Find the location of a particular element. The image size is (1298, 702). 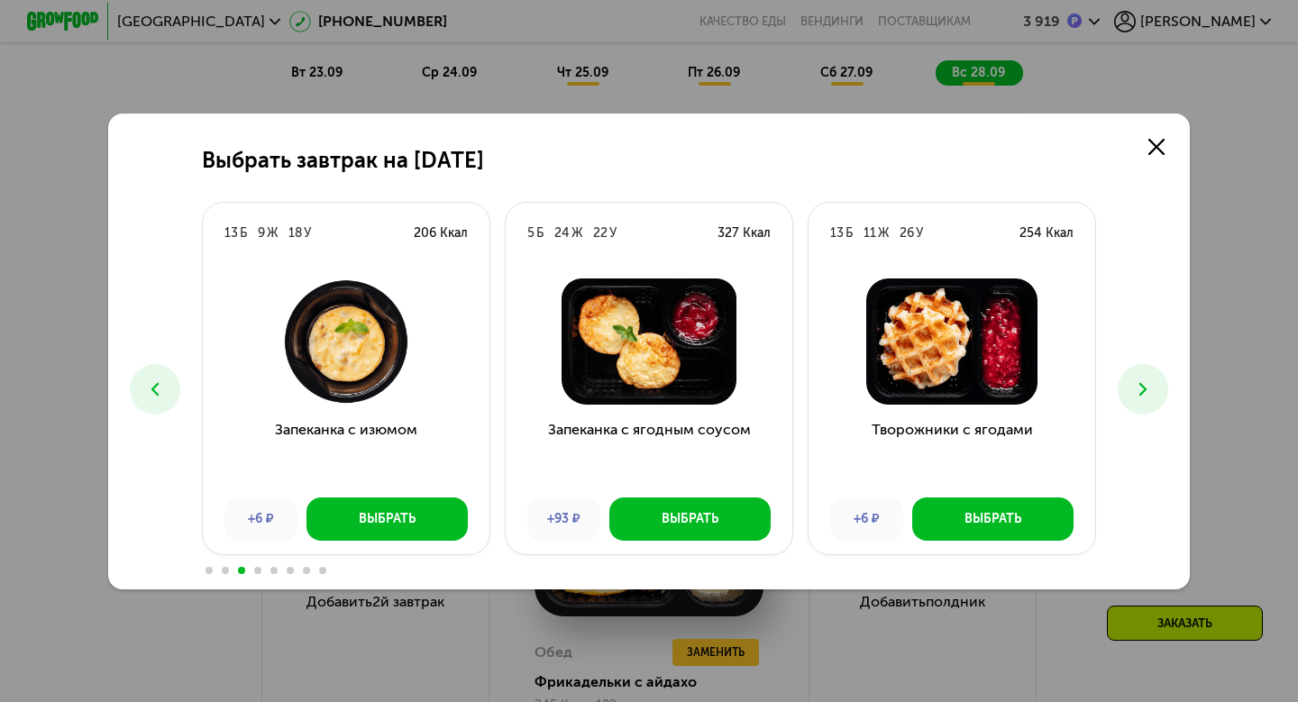

div: 24 is located at coordinates (562, 233).